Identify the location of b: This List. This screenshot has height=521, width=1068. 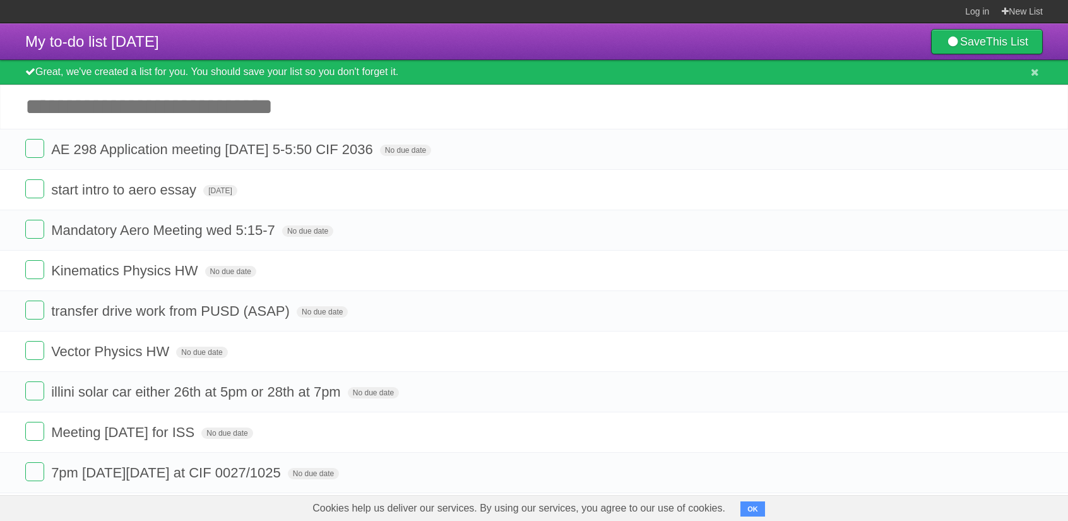
(1007, 42).